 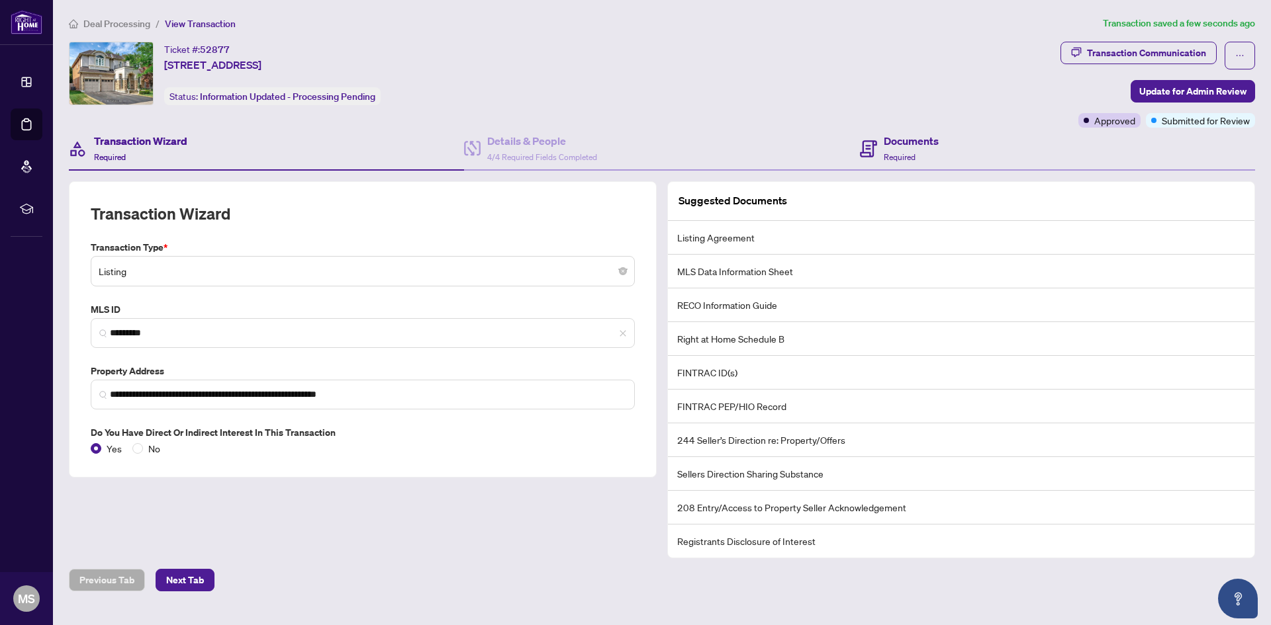 I want to click on div: Transaction Communication, so click(x=1146, y=53).